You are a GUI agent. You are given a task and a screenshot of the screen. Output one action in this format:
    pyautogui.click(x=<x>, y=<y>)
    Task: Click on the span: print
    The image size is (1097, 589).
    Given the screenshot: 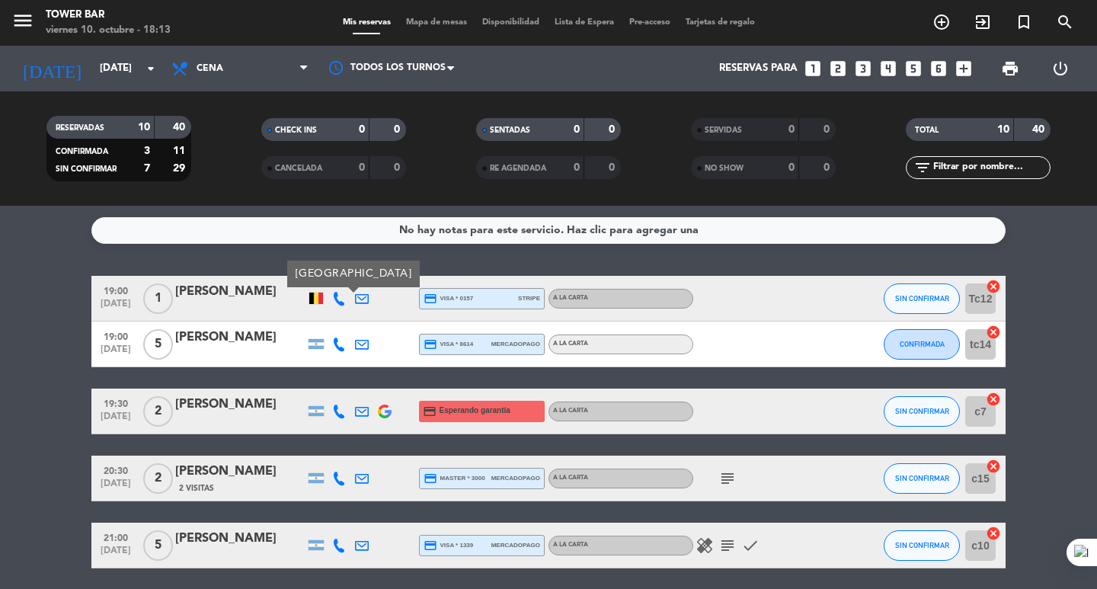 What is the action you would take?
    pyautogui.click(x=1010, y=69)
    